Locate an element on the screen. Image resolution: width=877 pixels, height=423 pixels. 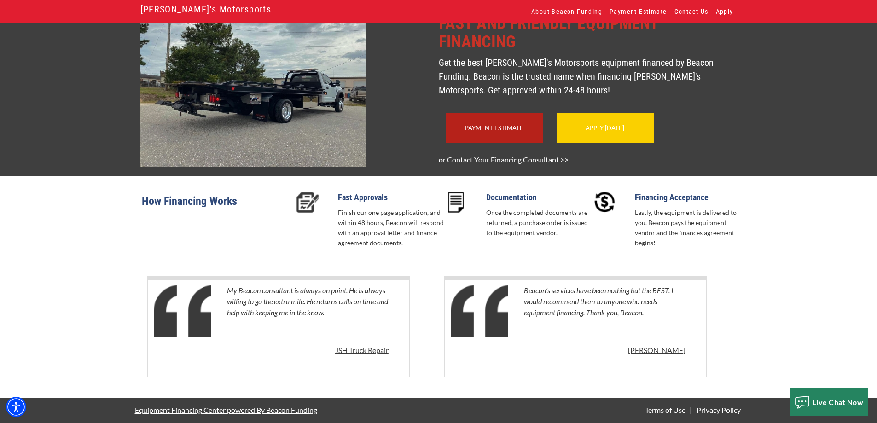
p: Lastly, the equipment is delivered to you. Beacon pays the equipment vendor and the finances agre... is located at coordinates (688, 228).